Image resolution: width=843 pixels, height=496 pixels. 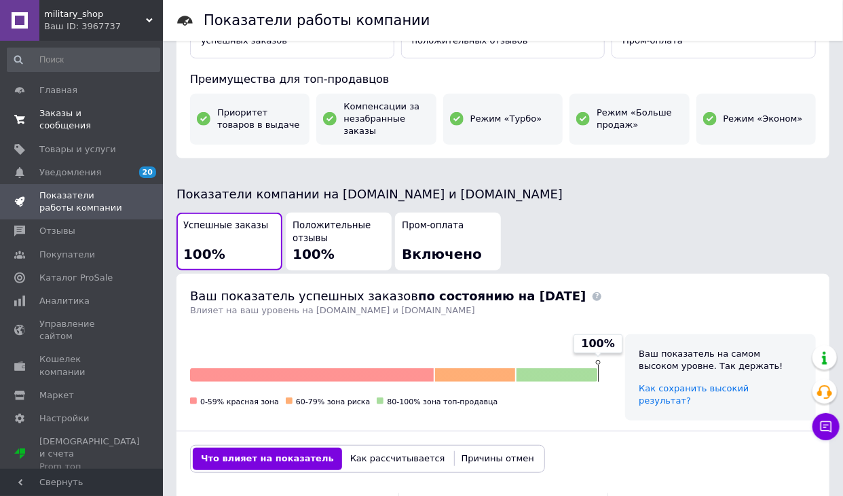 What do you see at coordinates (76, 278) in the screenshot?
I see `span: Каталог ProSale` at bounding box center [76, 278].